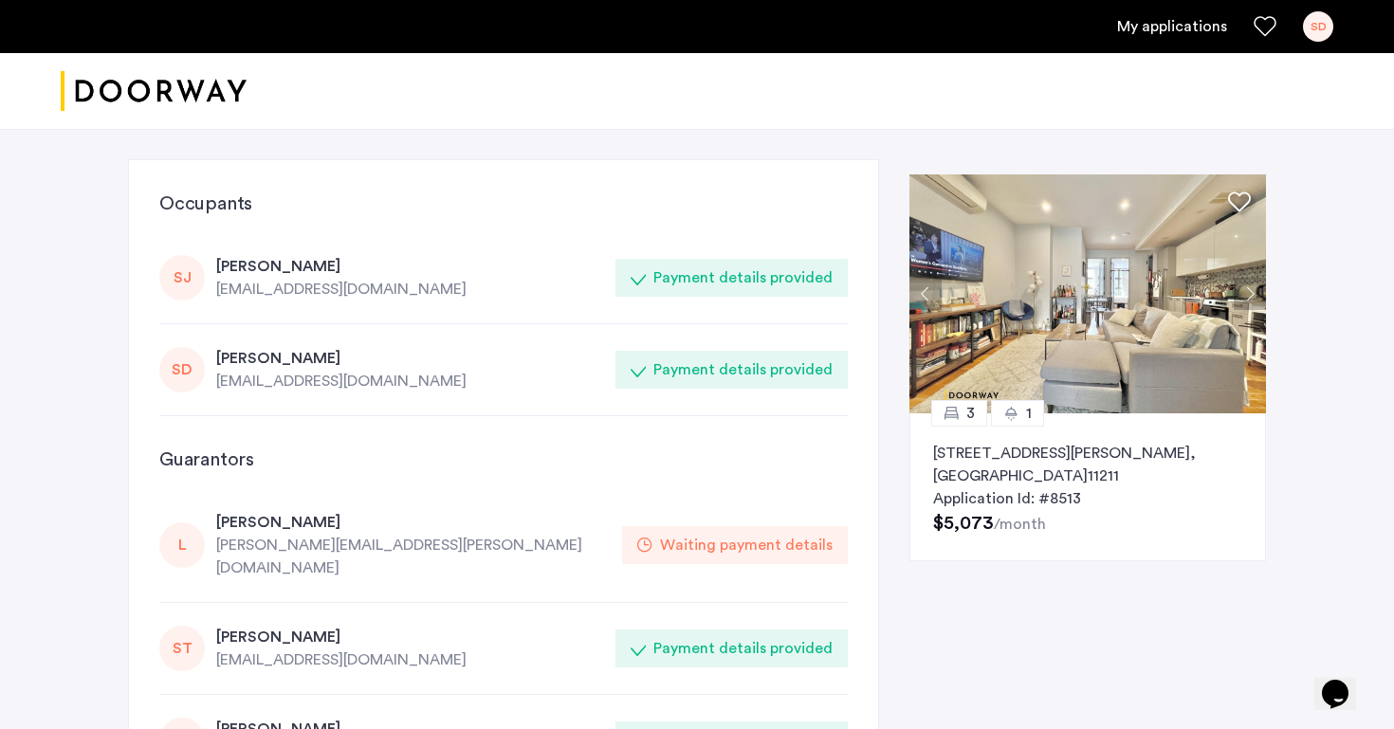  Describe the element at coordinates (154, 91) in the screenshot. I see `a: Cazamio logo` at that location.